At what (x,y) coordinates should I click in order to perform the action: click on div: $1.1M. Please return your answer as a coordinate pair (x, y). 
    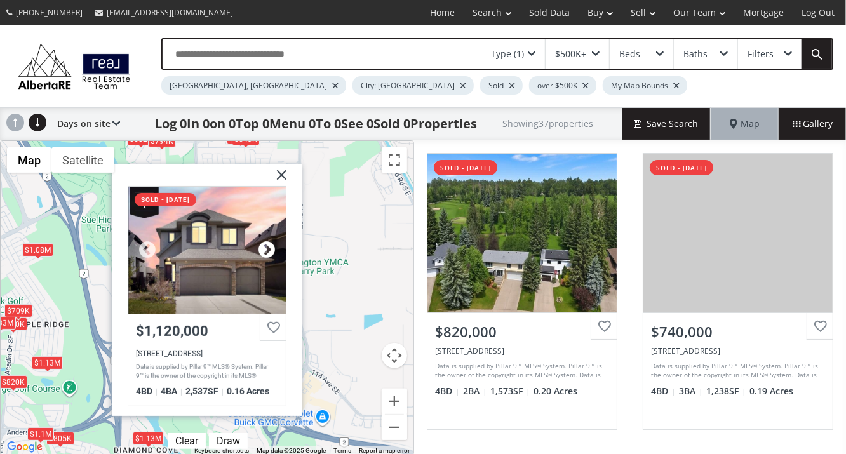
    Looking at the image, I should click on (41, 434).